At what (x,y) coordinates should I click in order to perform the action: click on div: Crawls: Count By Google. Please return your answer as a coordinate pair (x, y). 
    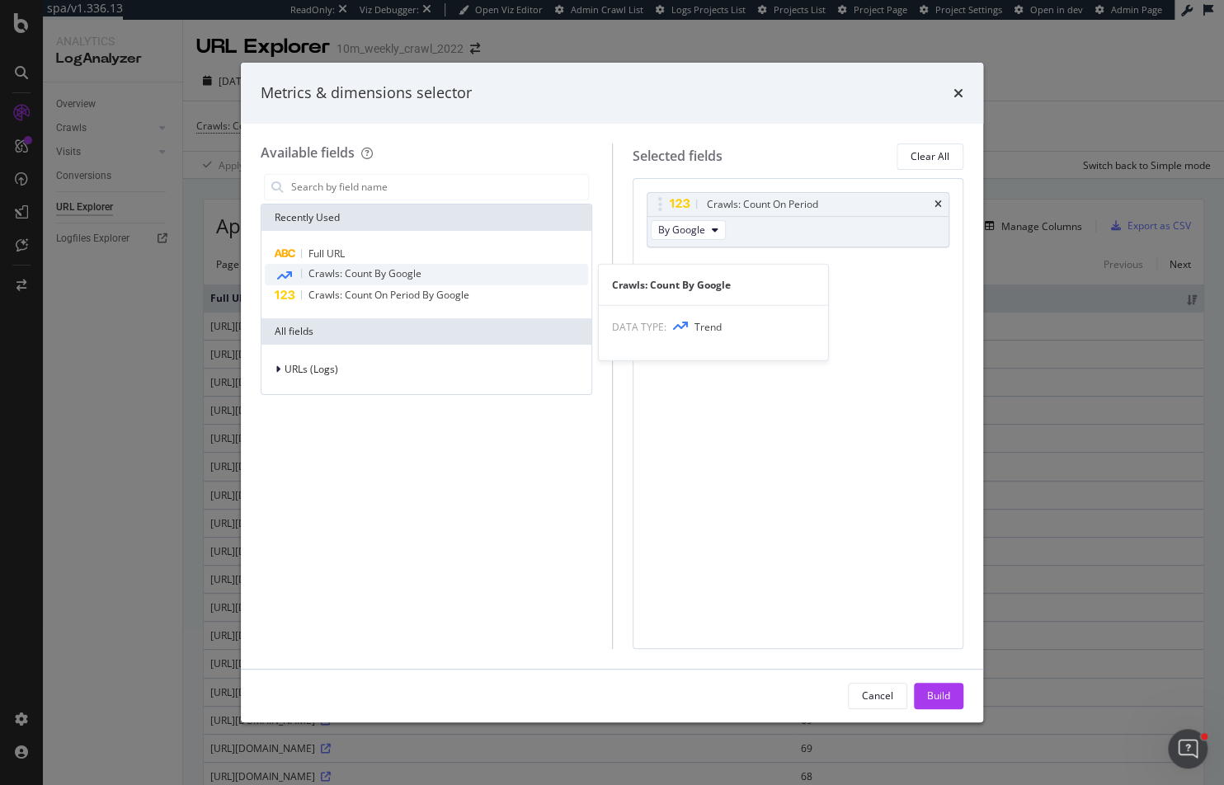
    Looking at the image, I should click on (714, 285).